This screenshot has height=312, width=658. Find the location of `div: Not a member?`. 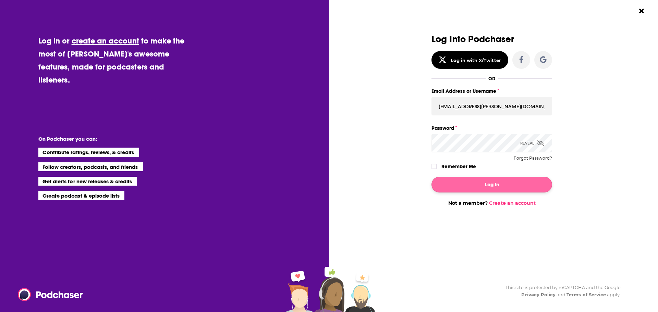

div: Not a member? is located at coordinates (492, 203).